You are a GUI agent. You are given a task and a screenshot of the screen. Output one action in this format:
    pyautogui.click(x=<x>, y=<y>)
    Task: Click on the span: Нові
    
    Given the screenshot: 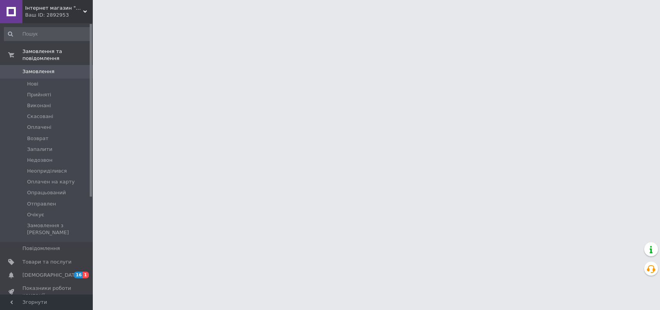 What is the action you would take?
    pyautogui.click(x=32, y=84)
    